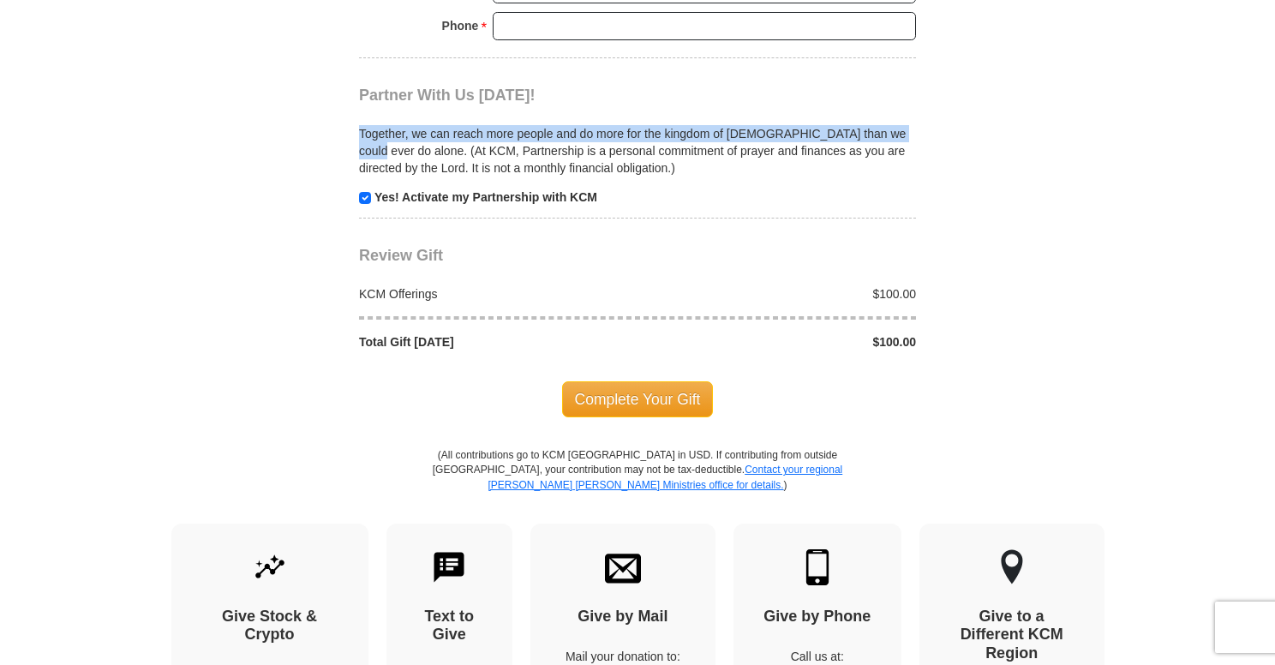 Image resolution: width=1275 pixels, height=665 pixels. Describe the element at coordinates (817, 617) in the screenshot. I see `h4: Give by Phone` at that location.